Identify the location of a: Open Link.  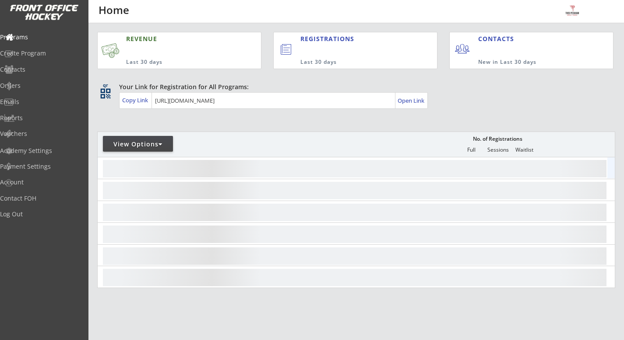
(411, 101).